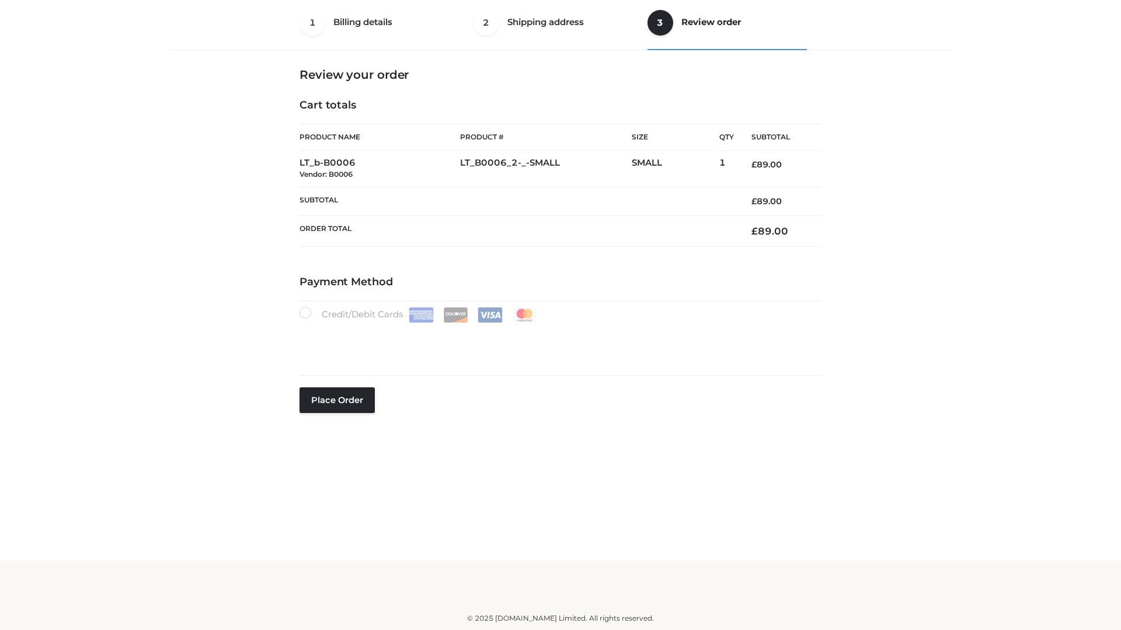 The image size is (1121, 630). Describe the element at coordinates (726, 137) in the screenshot. I see `th: Qty` at that location.